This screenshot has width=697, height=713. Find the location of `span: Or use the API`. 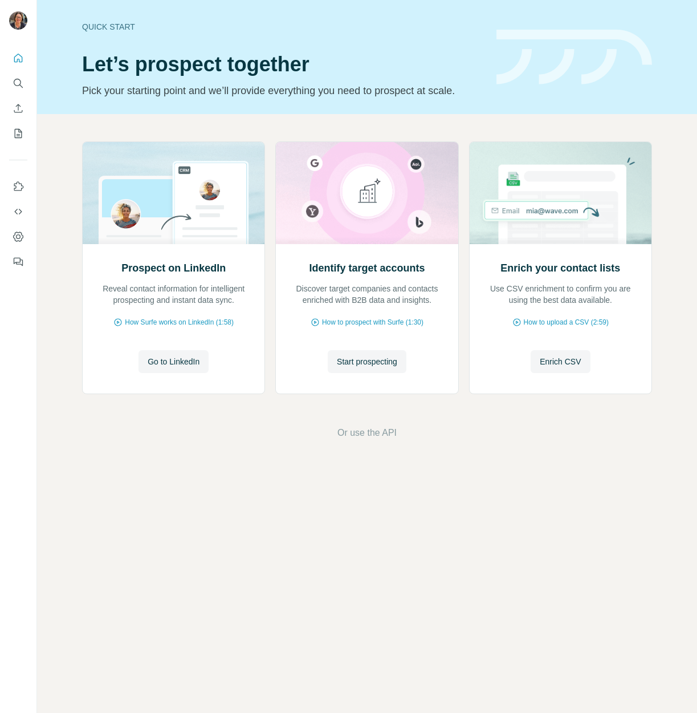

span: Or use the API is located at coordinates (367, 433).